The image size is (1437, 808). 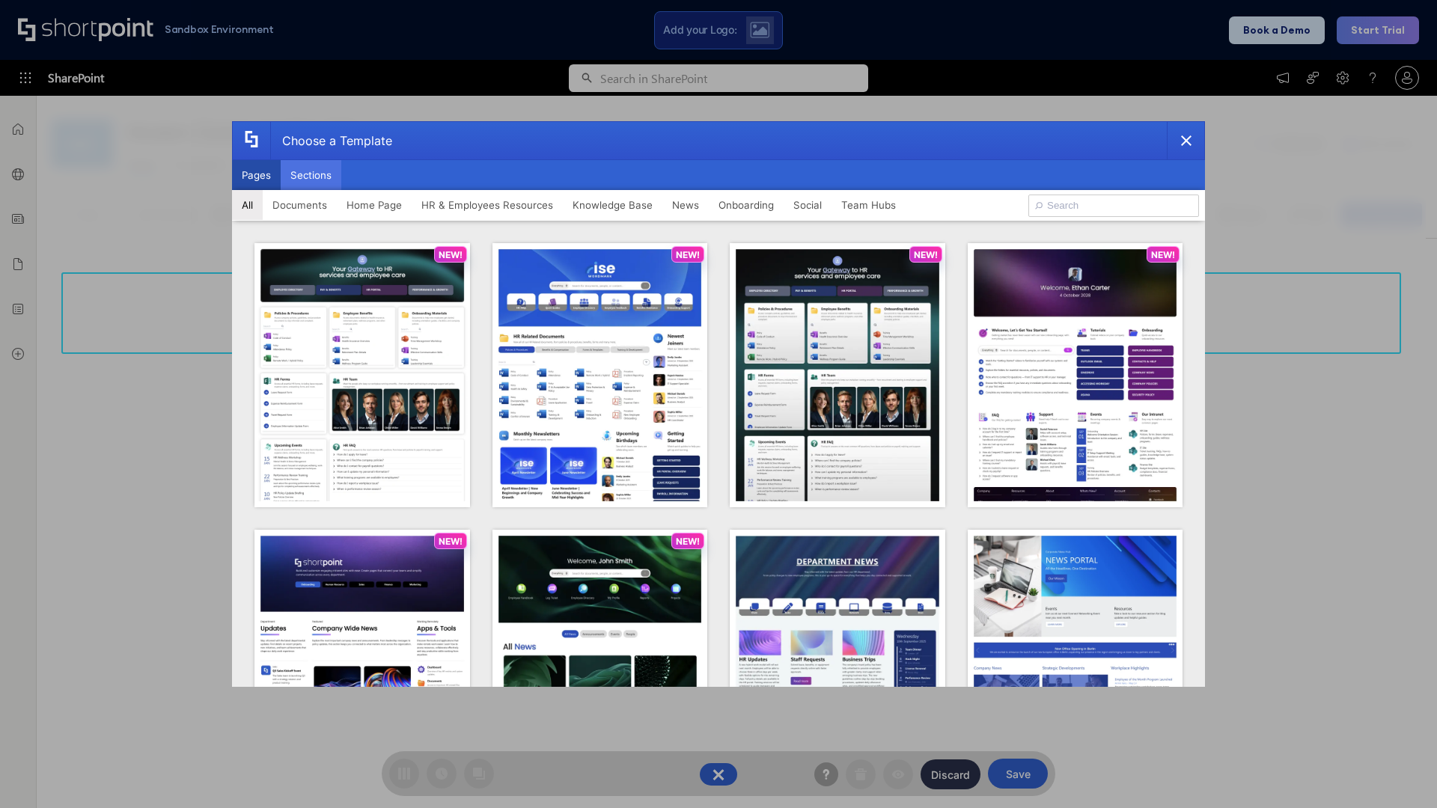 What do you see at coordinates (311, 175) in the screenshot?
I see `button: Sections` at bounding box center [311, 175].